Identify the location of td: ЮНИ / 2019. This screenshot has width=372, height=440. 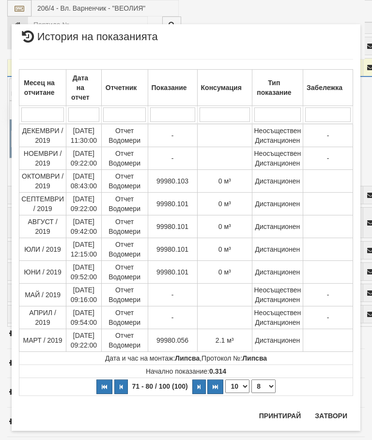
(43, 272).